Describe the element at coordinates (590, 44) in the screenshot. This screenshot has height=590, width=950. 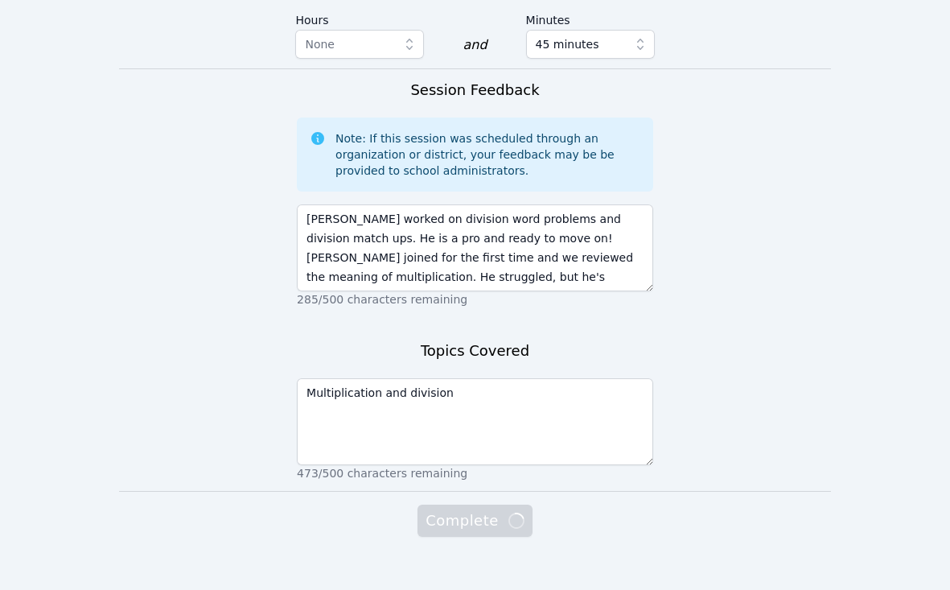
I see `button: 45 minutes` at that location.